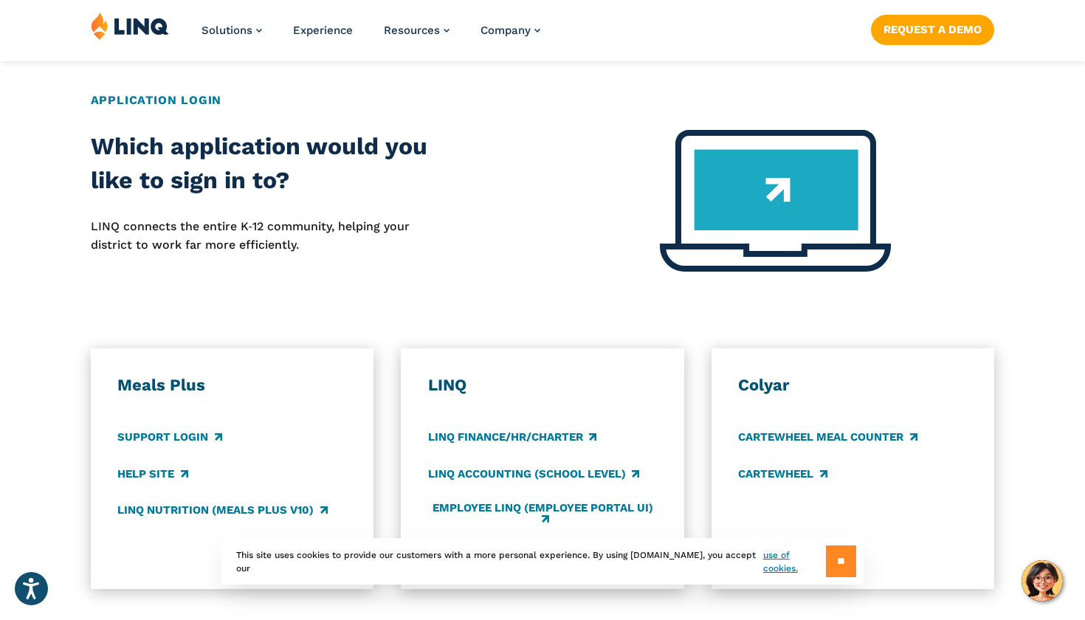 The width and height of the screenshot is (1085, 620). Describe the element at coordinates (323, 30) in the screenshot. I see `span: Experience` at that location.